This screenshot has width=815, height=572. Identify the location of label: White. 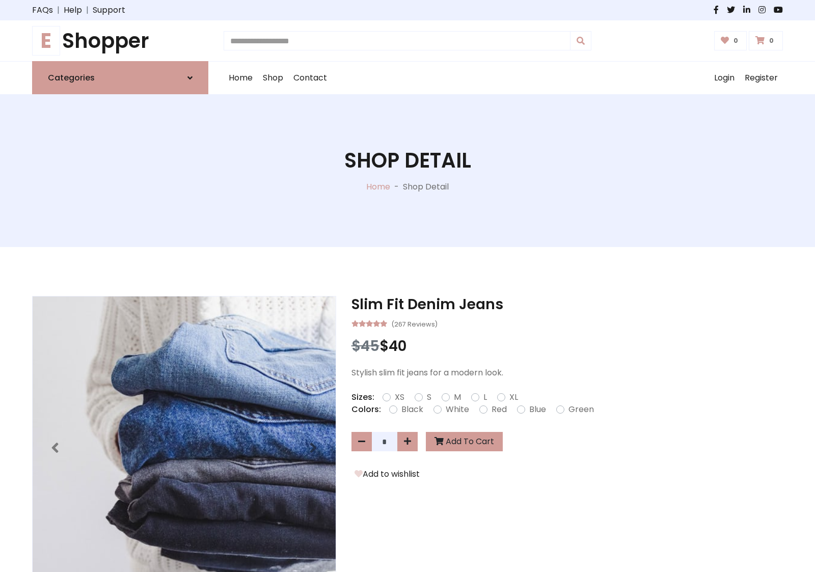
(457, 409).